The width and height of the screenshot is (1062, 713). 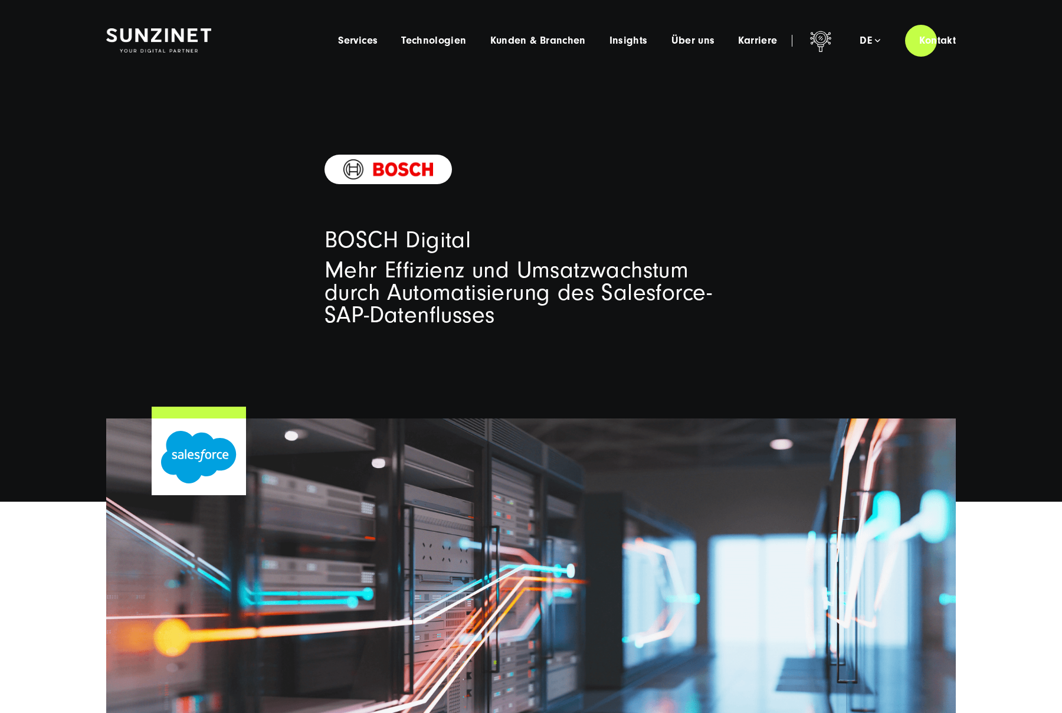 I want to click on h1: BOSCH Digital, so click(x=531, y=240).